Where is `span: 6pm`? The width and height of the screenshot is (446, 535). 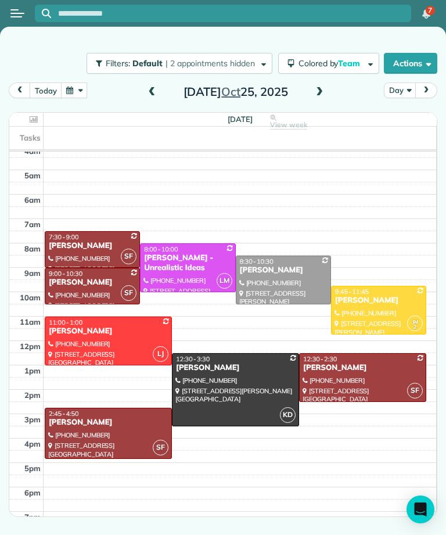 span: 6pm is located at coordinates (33, 493).